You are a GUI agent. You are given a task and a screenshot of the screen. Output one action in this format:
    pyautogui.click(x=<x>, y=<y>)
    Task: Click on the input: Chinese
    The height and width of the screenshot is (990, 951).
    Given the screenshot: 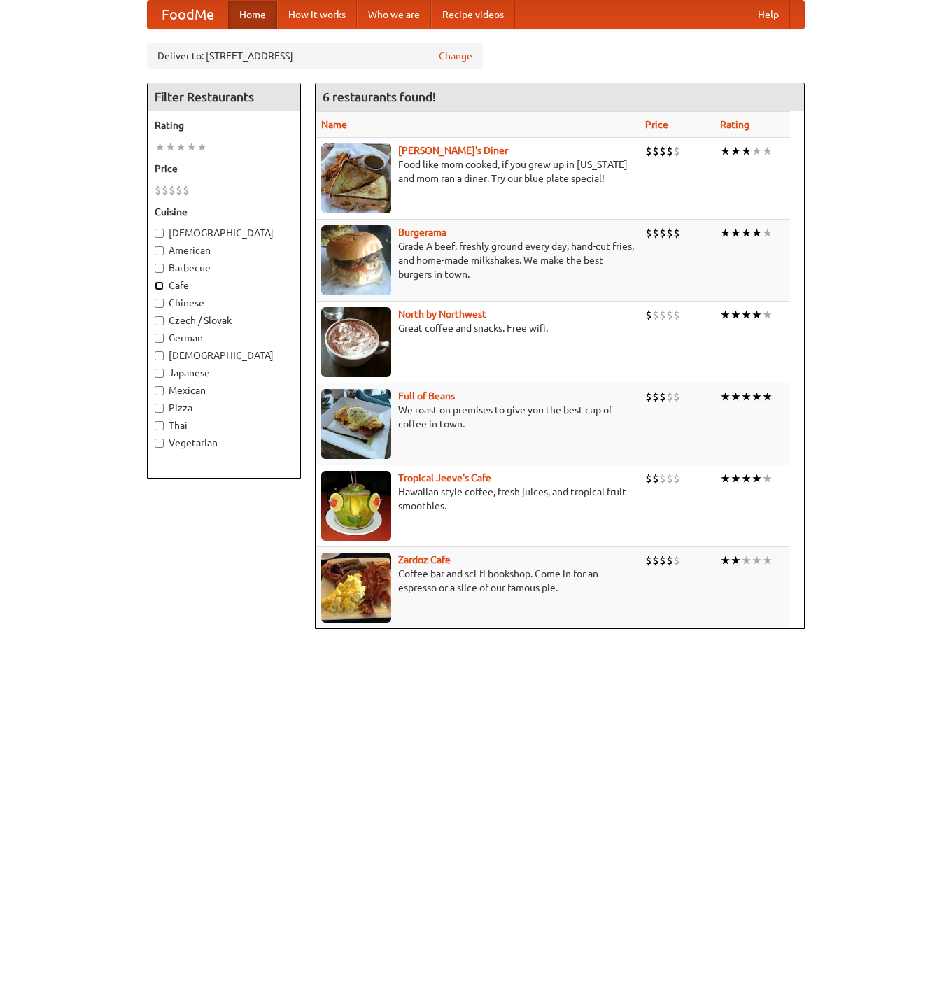 What is the action you would take?
    pyautogui.click(x=159, y=303)
    